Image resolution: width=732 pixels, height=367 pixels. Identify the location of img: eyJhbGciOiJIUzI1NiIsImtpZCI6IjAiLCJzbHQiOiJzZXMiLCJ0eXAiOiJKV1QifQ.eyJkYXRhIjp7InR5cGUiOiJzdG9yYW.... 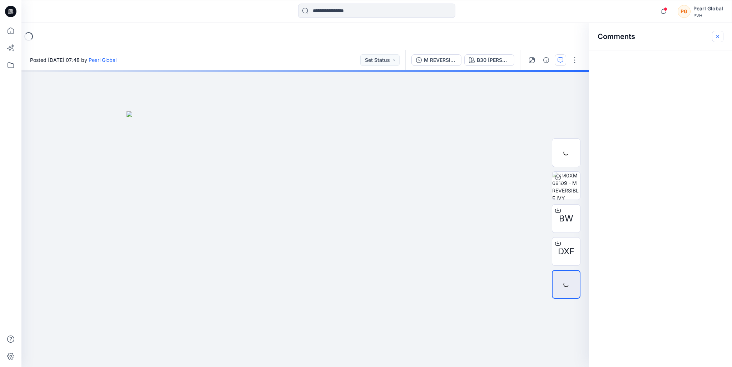
(305, 239).